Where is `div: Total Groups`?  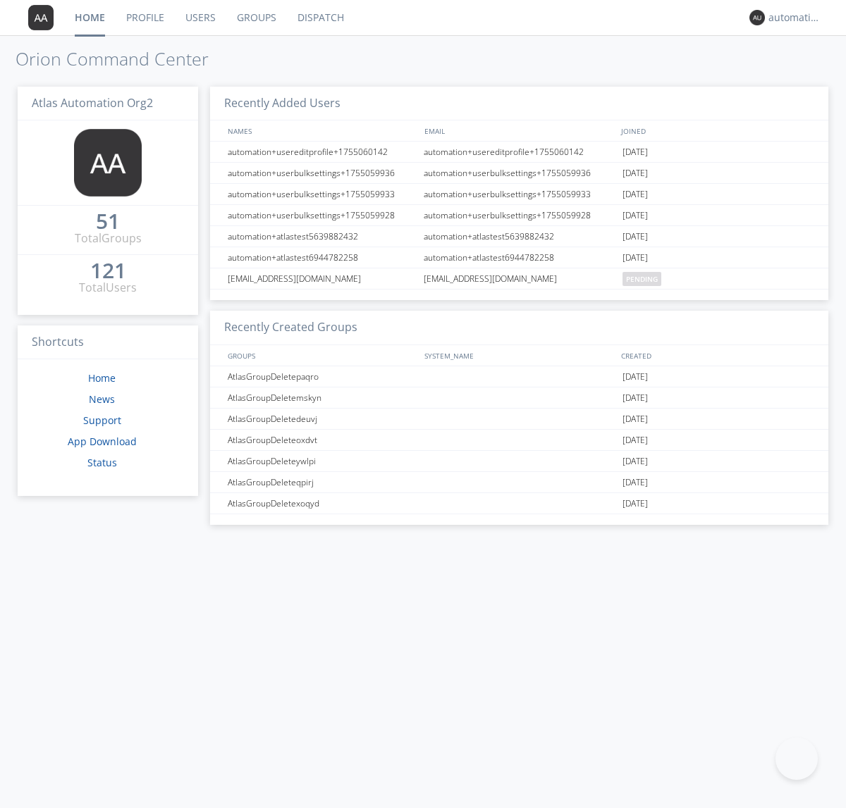
div: Total Groups is located at coordinates (108, 238).